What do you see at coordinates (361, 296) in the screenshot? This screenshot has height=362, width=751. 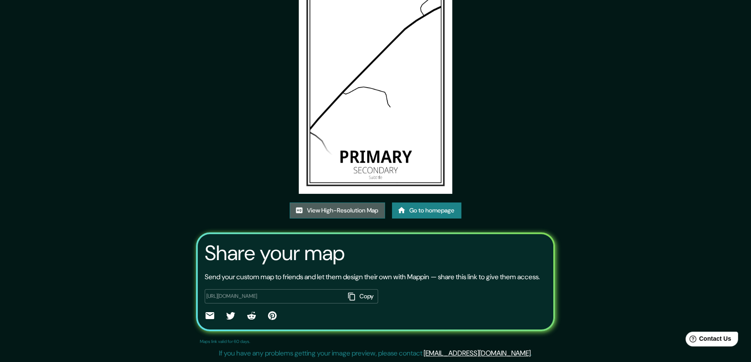 I see `button: Copy` at bounding box center [361, 296].